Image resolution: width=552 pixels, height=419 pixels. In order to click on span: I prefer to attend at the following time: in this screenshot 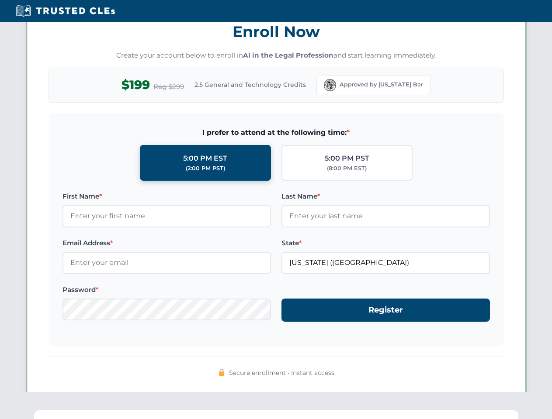, I will do `click(276, 133)`.